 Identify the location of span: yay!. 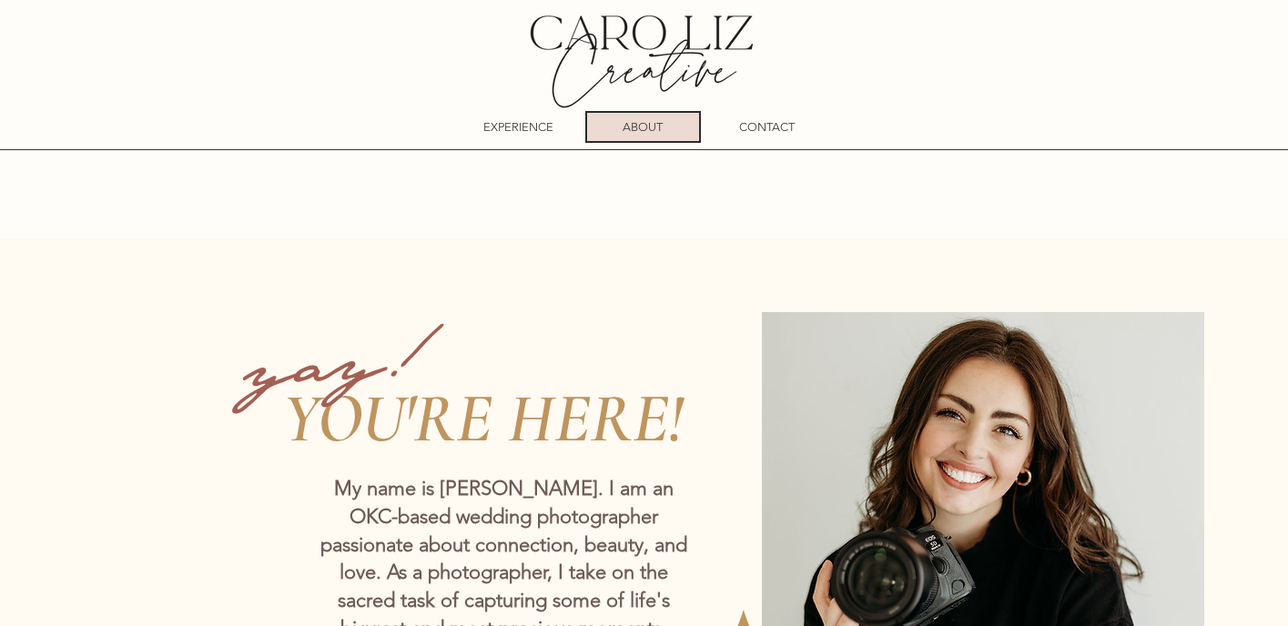
(333, 354).